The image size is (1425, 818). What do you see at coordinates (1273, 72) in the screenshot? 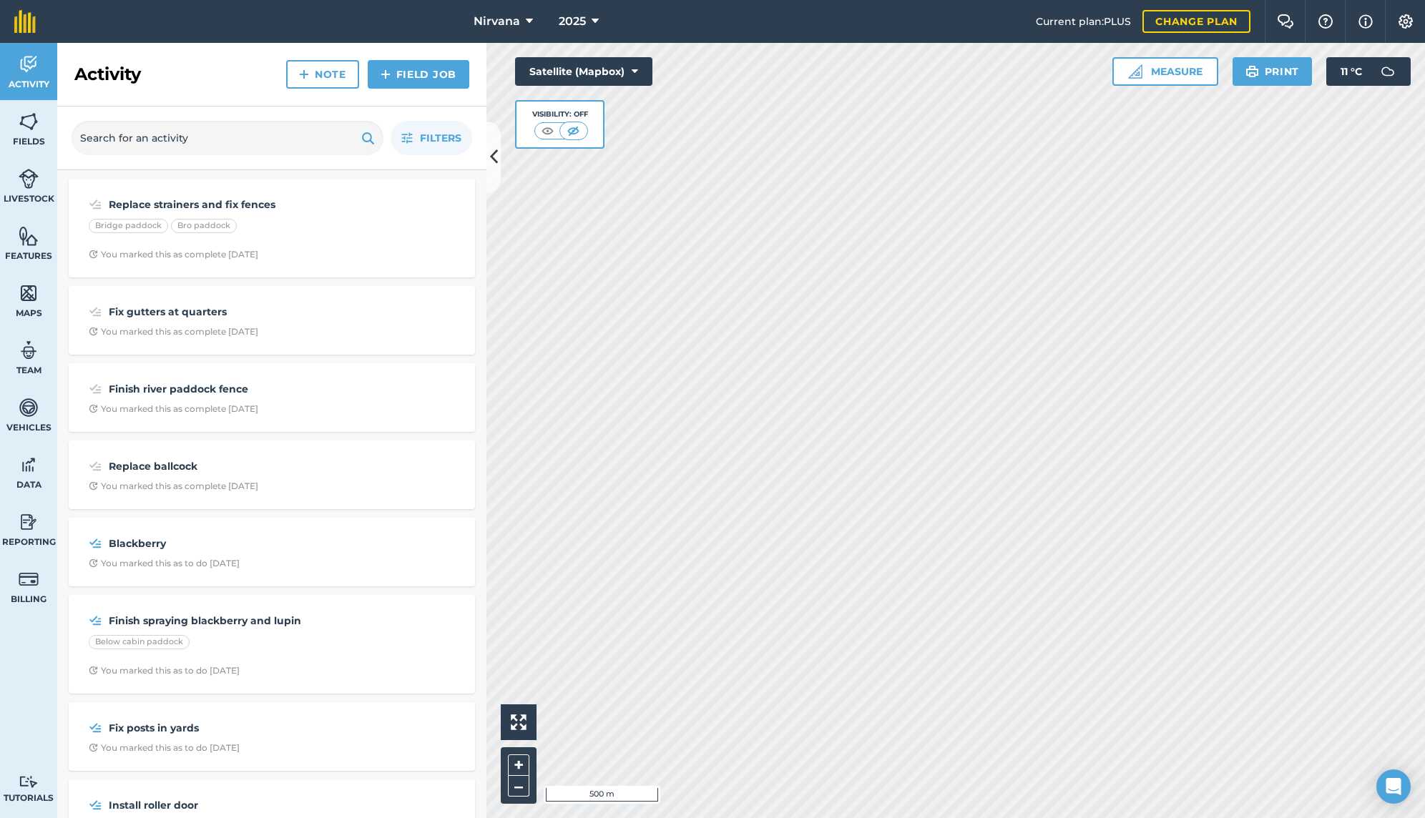
I see `button: Print` at bounding box center [1273, 72].